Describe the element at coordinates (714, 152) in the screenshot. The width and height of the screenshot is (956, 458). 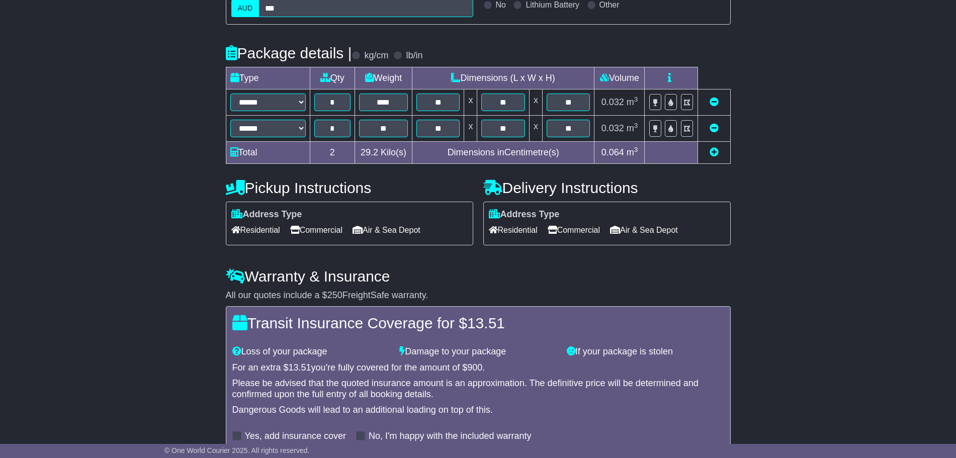
I see `a: Add new item` at that location.